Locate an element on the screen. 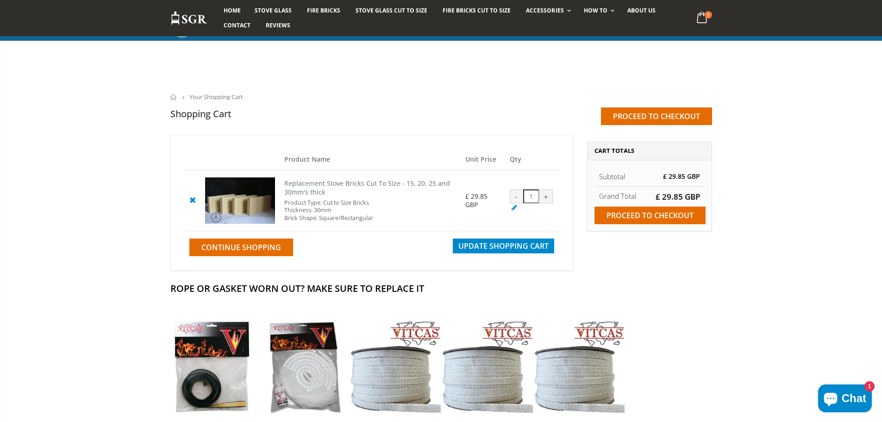 Image resolution: width=882 pixels, height=422 pixels. span: How To is located at coordinates (596, 10).